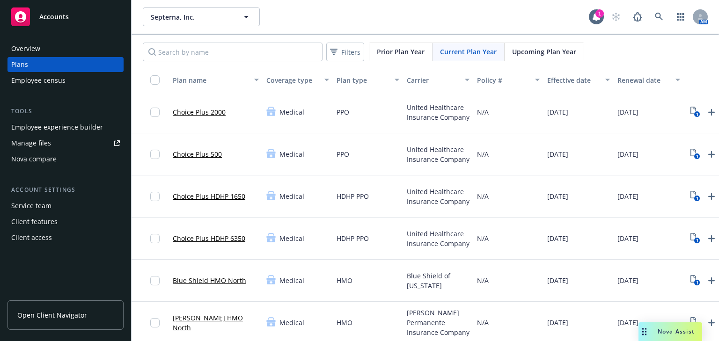  What do you see at coordinates (644, 332) in the screenshot?
I see `div: Drag to move` at bounding box center [644, 332].